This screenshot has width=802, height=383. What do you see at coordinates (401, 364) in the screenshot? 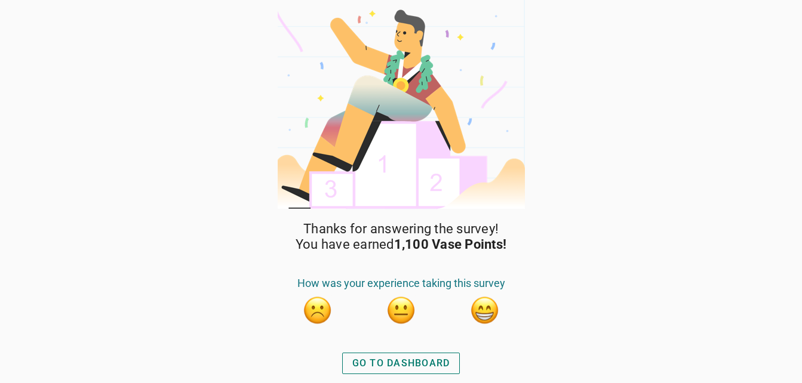
I see `div: GO TO DASHBOARD` at bounding box center [401, 364].